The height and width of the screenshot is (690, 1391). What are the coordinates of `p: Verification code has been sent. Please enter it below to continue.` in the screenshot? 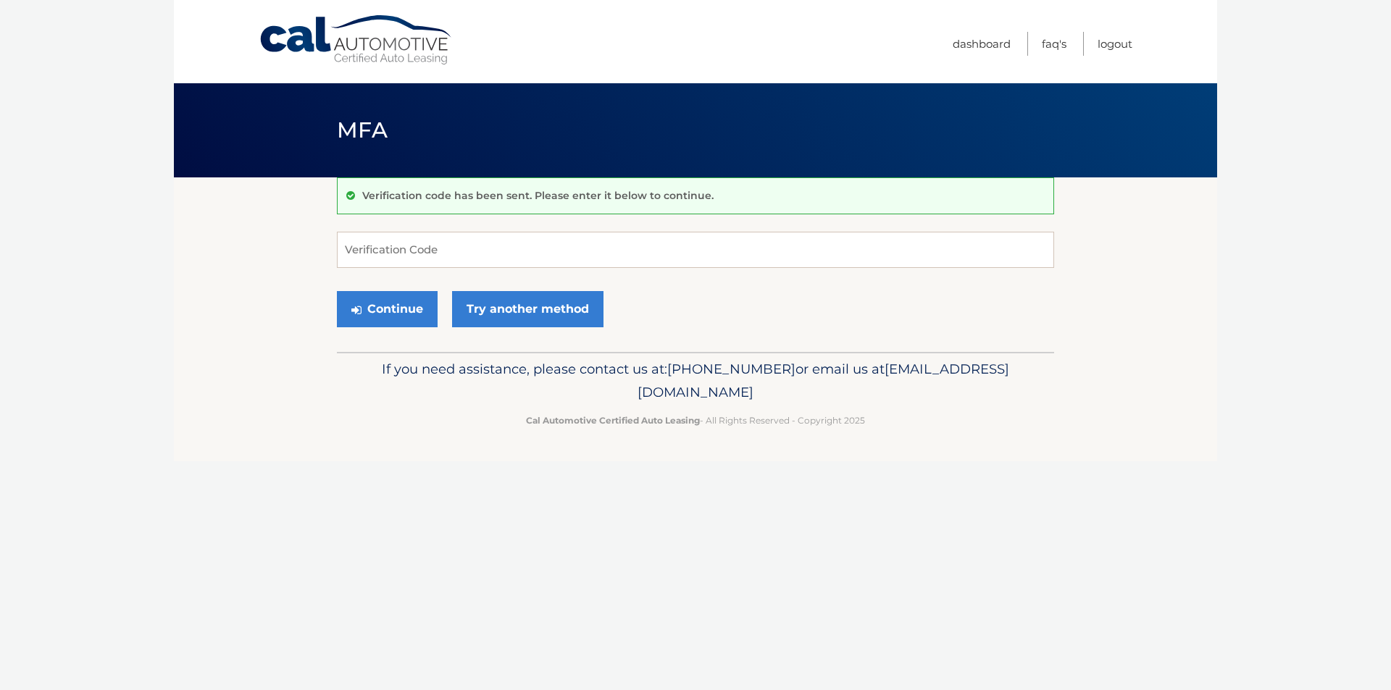 It's located at (537, 196).